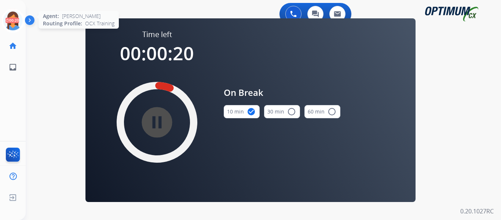 The width and height of the screenshot is (501, 220). I want to click on span: Routing Profile:, so click(62, 23).